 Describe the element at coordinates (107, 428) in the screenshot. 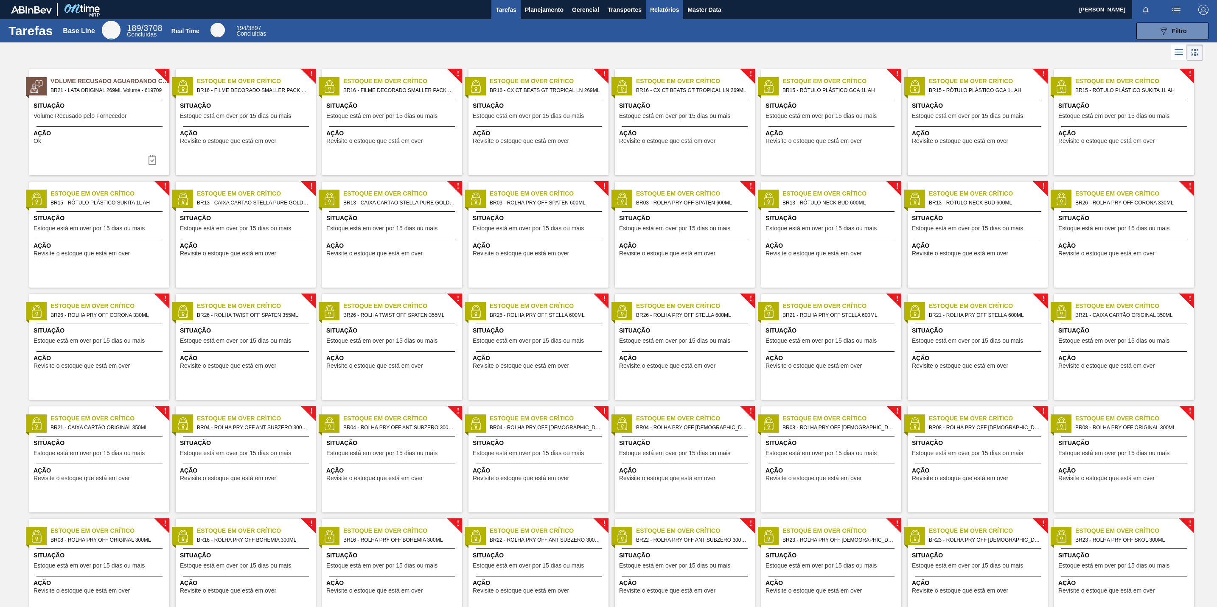

I see `span: BR21 - CAIXA CARTÃO ORIGINAL 350ML` at that location.